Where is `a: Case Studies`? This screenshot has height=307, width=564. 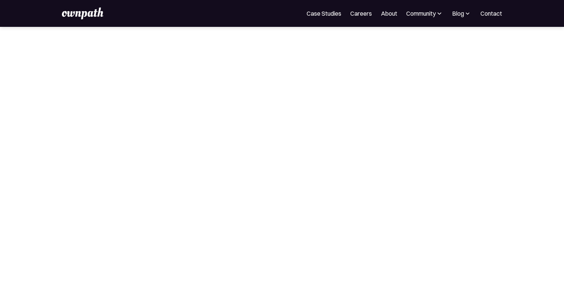 a: Case Studies is located at coordinates (324, 13).